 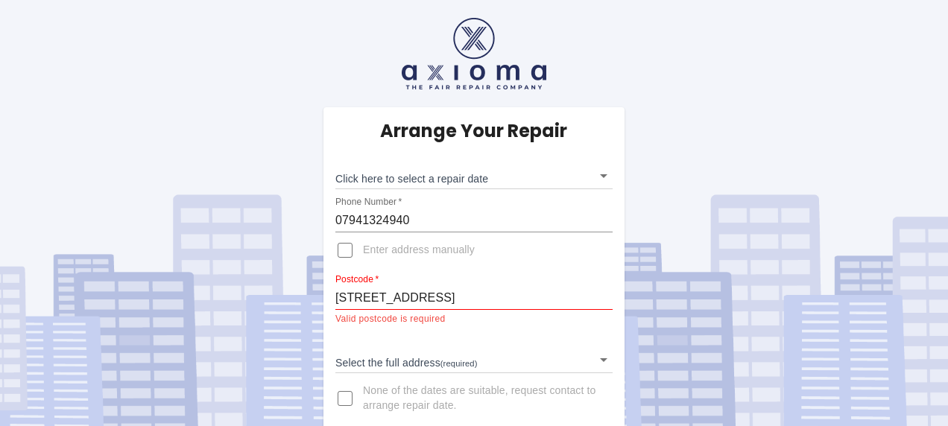 I want to click on p: Valid postcode is required, so click(x=474, y=320).